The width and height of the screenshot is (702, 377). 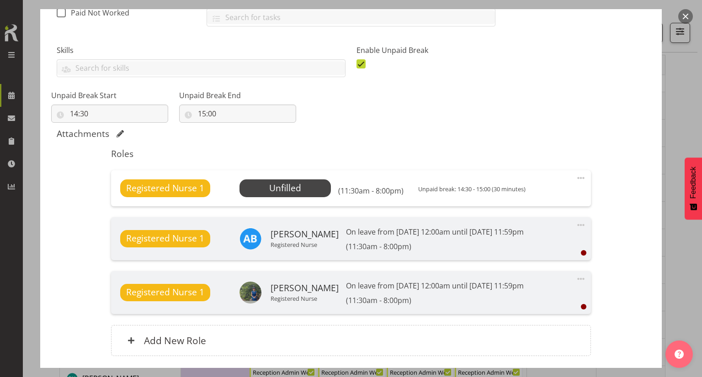 I want to click on span: Unpaid break: 14:30 - 15:00 (30 minutes), so click(x=471, y=189).